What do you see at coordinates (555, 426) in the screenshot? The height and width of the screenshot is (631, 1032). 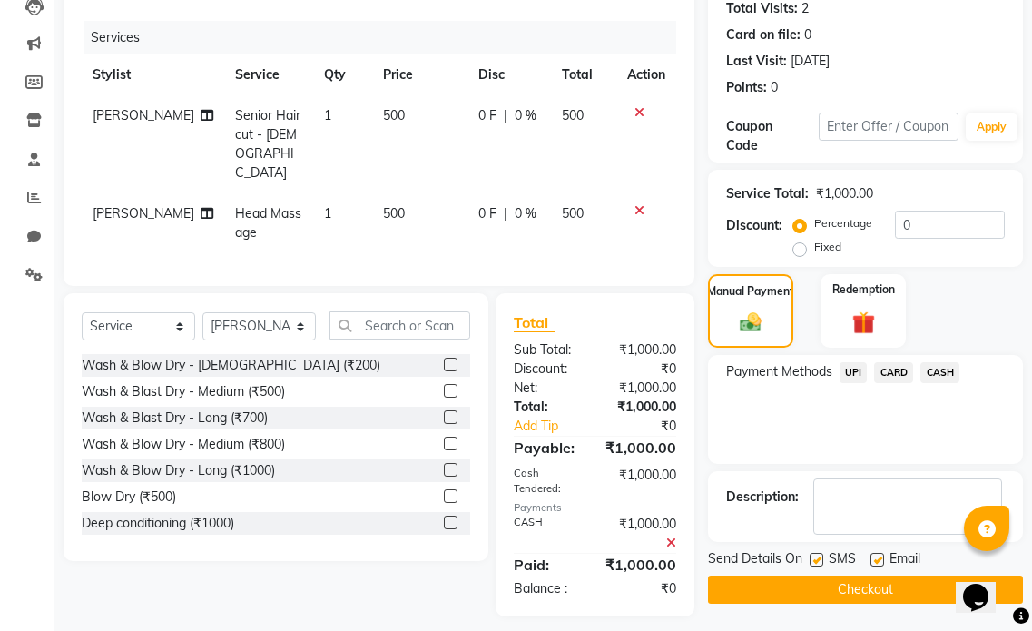 I see `a: Add Tip` at bounding box center [555, 426].